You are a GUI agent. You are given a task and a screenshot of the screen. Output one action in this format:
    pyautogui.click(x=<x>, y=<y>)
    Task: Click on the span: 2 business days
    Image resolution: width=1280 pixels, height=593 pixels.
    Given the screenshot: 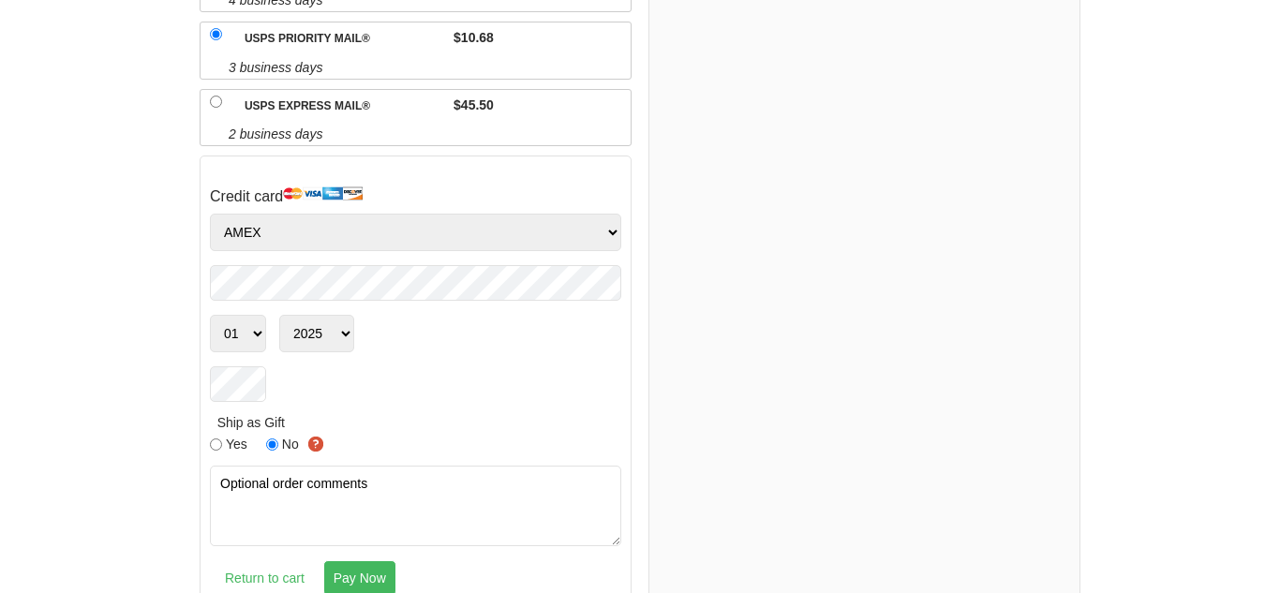 What is the action you would take?
    pyautogui.click(x=429, y=134)
    